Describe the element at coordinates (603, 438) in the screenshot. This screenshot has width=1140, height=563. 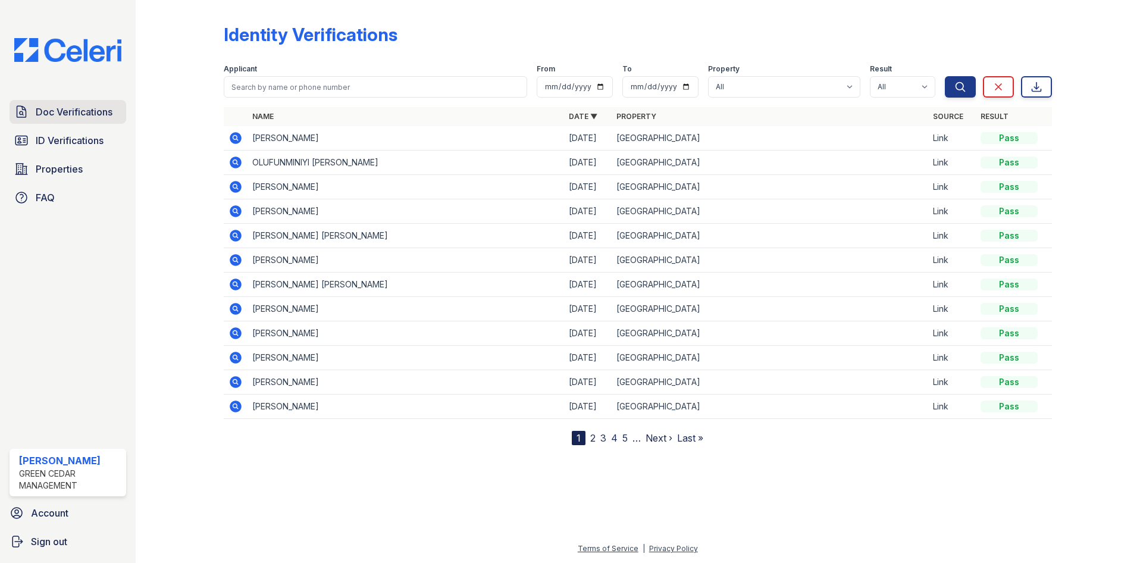
I see `a: 3` at that location.